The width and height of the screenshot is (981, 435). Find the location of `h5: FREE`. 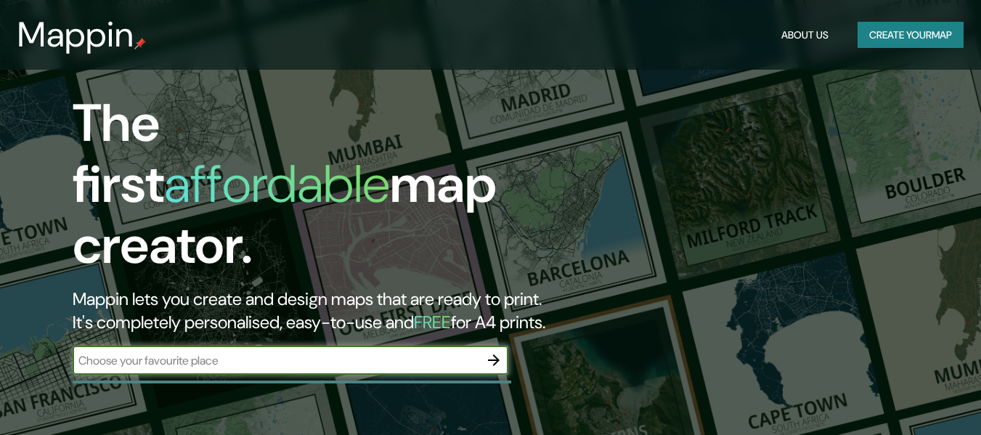

h5: FREE is located at coordinates (432, 322).